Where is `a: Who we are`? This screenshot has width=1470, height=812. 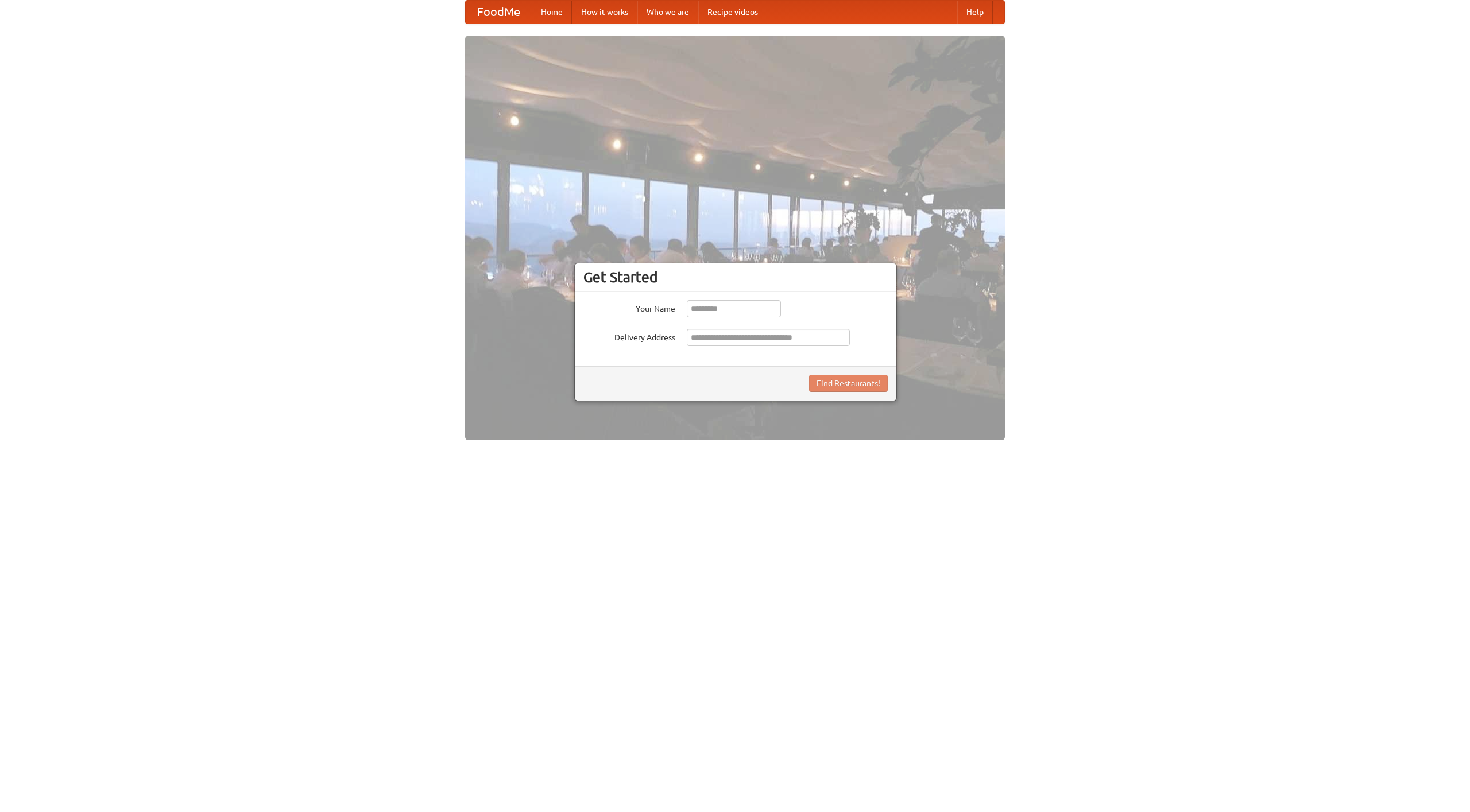
a: Who we are is located at coordinates (667, 12).